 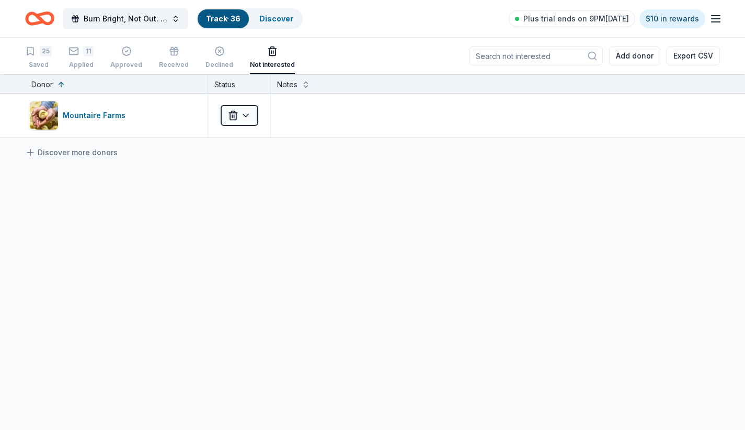 What do you see at coordinates (126, 58) in the screenshot?
I see `button: Approved` at bounding box center [126, 58].